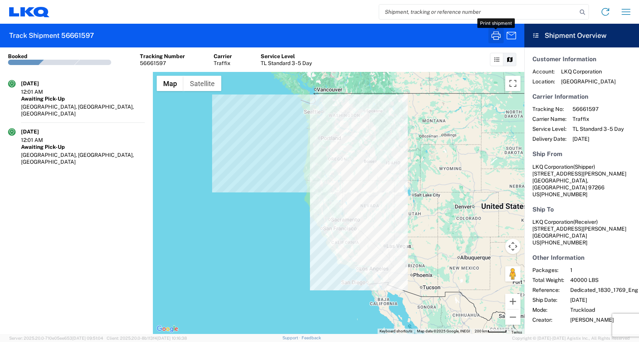 The height and width of the screenshot is (342, 639). Describe the element at coordinates (223, 63) in the screenshot. I see `div: Traffix` at that location.